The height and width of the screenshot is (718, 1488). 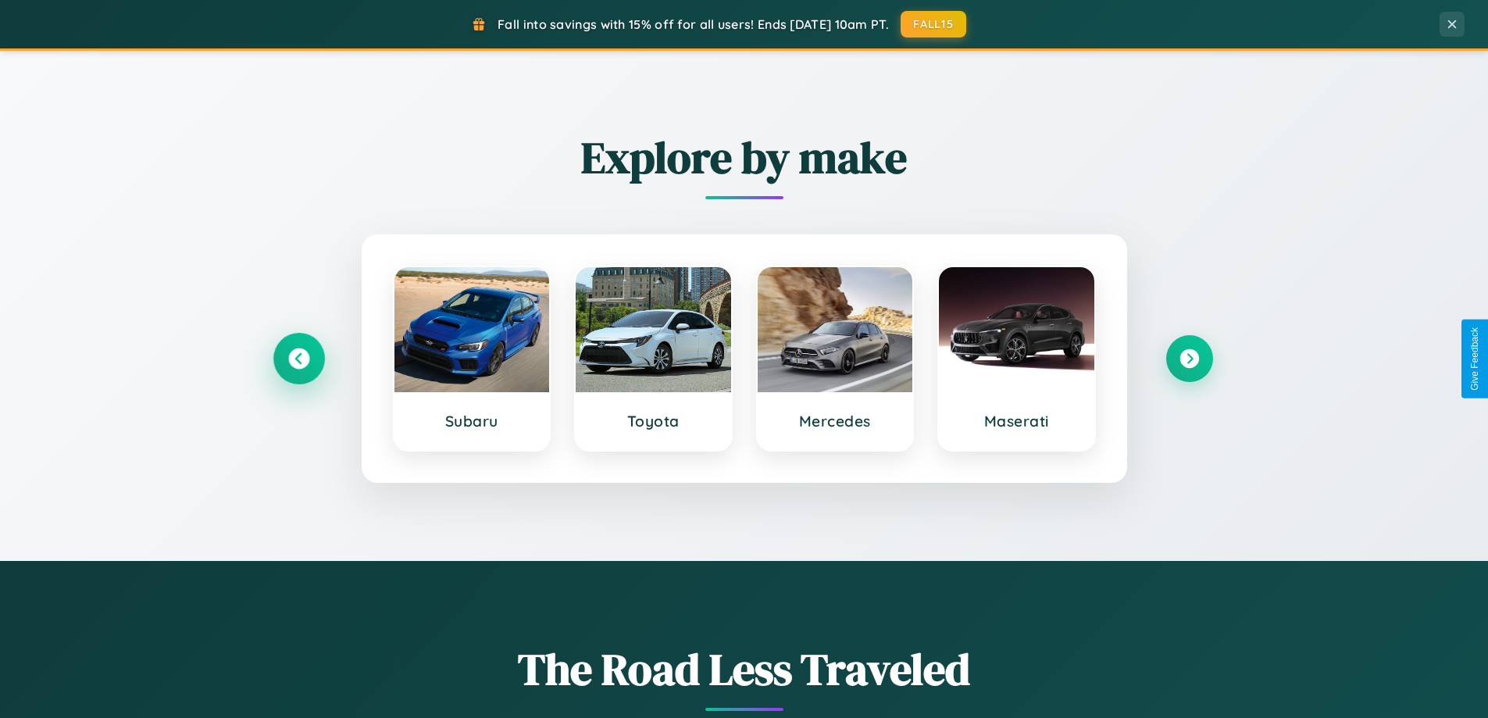 I want to click on button: FALL15, so click(x=933, y=24).